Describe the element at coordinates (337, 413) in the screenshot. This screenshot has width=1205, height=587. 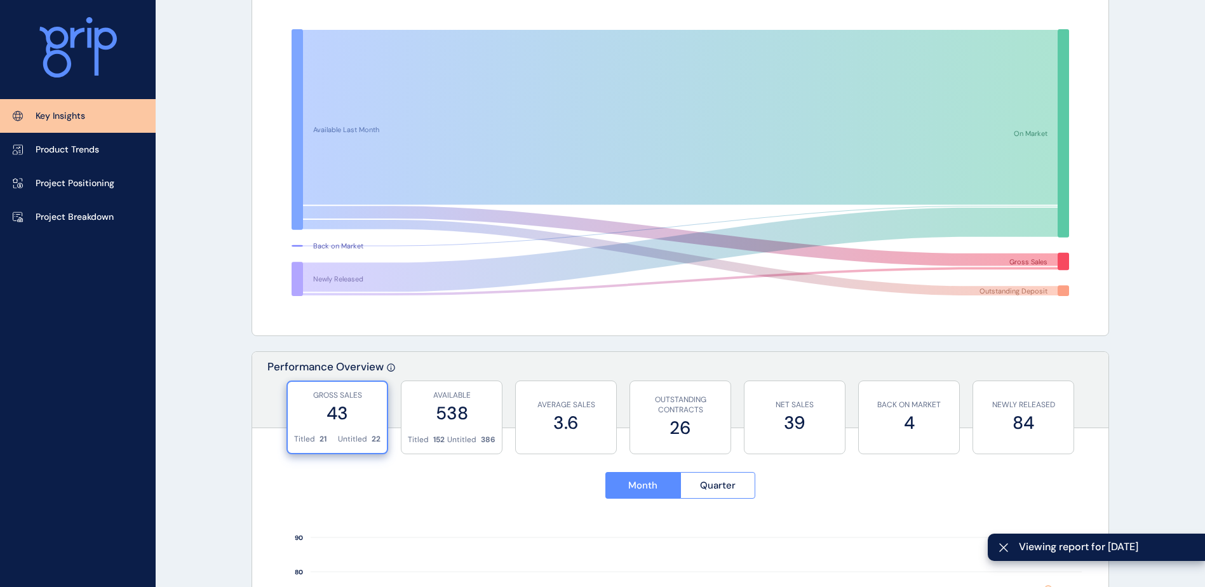
I see `label: 43` at that location.